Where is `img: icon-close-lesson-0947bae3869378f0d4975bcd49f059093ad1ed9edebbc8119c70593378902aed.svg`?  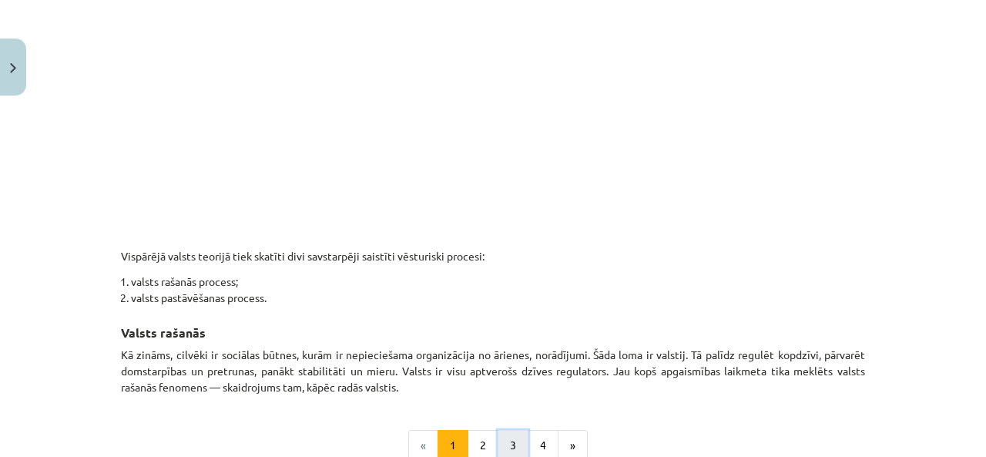
img: icon-close-lesson-0947bae3869378f0d4975bcd49f059093ad1ed9edebbc8119c70593378902aed.svg is located at coordinates (13, 68).